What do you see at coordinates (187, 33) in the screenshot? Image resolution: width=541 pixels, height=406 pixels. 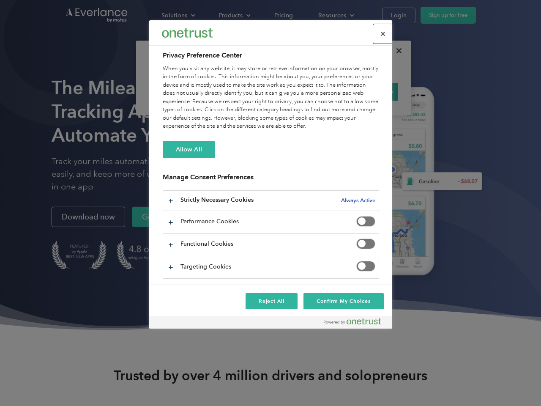 I see `div: Everlance` at bounding box center [187, 33].